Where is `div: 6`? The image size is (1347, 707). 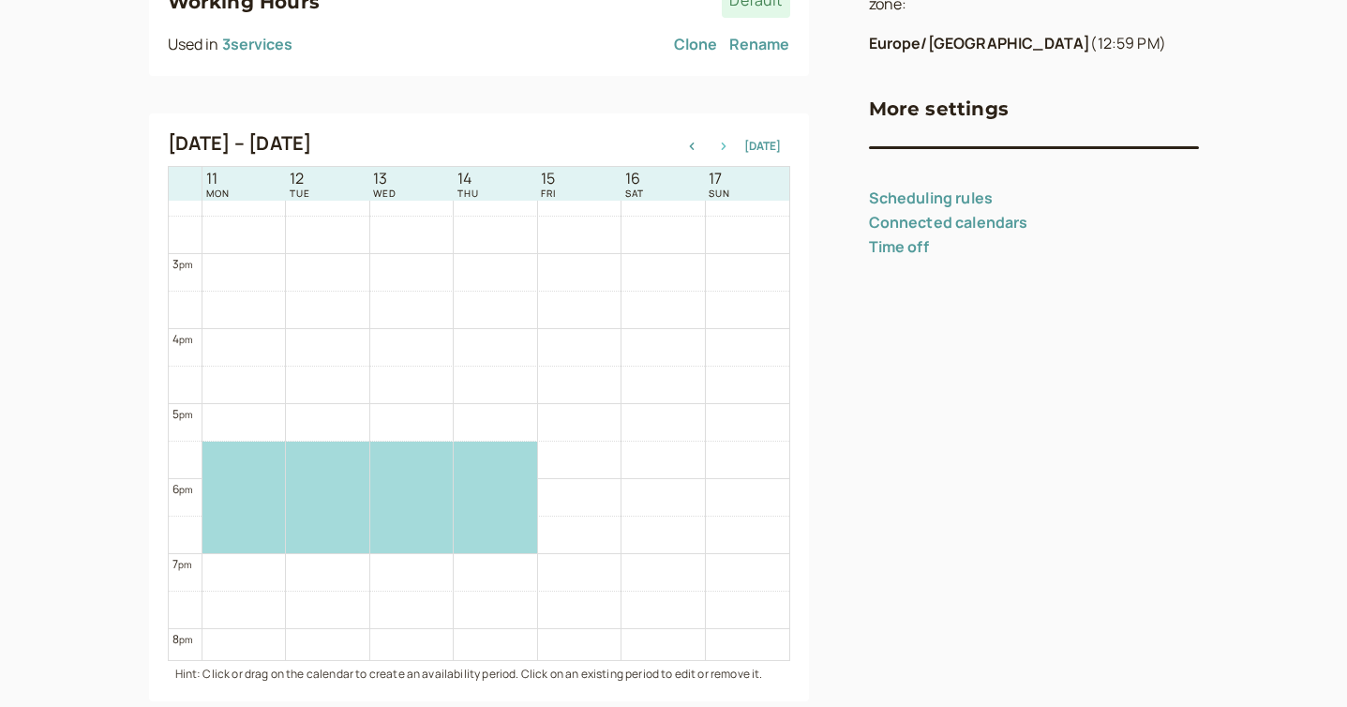 div: 6 is located at coordinates (183, 489).